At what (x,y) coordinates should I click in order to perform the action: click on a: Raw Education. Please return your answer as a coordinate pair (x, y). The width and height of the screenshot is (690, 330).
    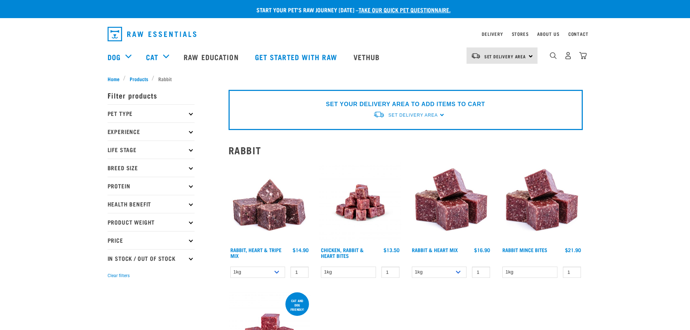
    Looking at the image, I should click on (212, 57).